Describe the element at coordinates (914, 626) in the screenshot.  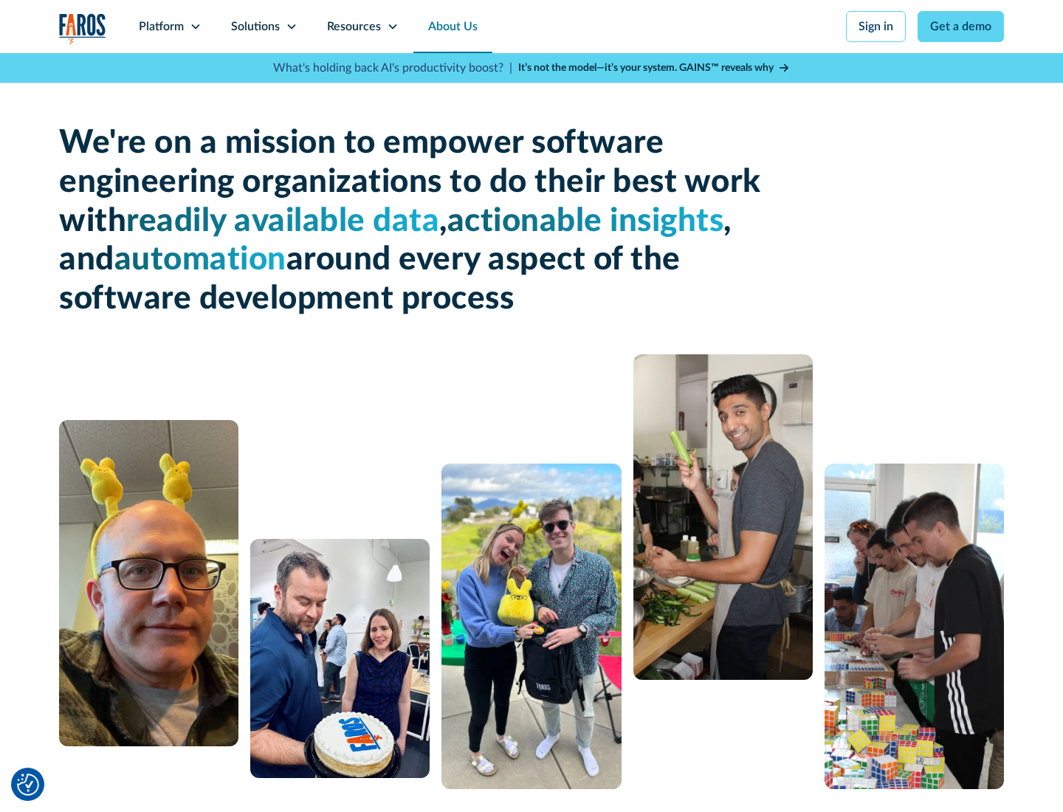
I see `img: 5 people constructing a puzzle from Rubik's cubes` at that location.